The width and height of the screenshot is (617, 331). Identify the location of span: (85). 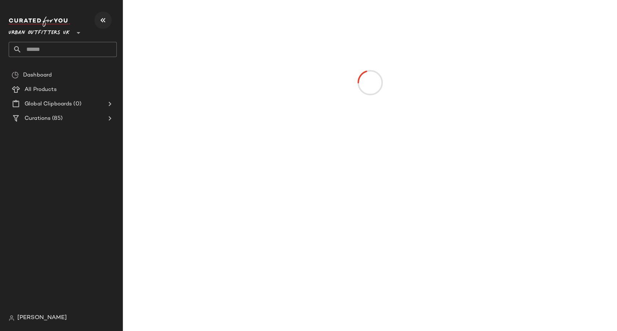
(56, 119).